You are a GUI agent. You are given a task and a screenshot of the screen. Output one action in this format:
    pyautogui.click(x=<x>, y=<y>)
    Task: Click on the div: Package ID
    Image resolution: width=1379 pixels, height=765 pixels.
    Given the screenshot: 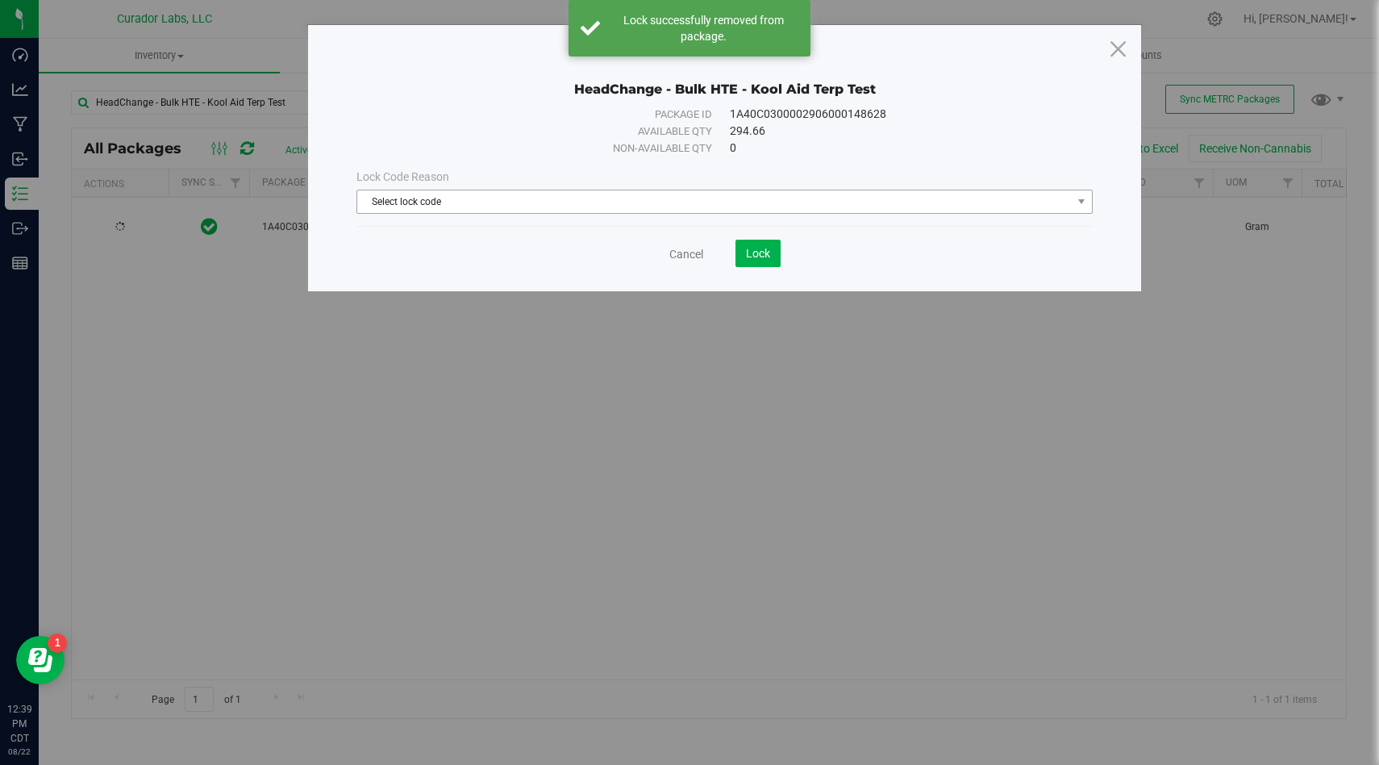 What is the action you would take?
    pyautogui.click(x=551, y=115)
    